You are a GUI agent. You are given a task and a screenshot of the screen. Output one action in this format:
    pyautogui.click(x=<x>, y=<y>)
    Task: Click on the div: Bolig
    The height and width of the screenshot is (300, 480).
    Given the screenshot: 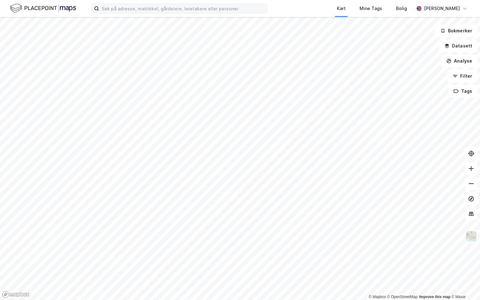 What is the action you would take?
    pyautogui.click(x=402, y=9)
    